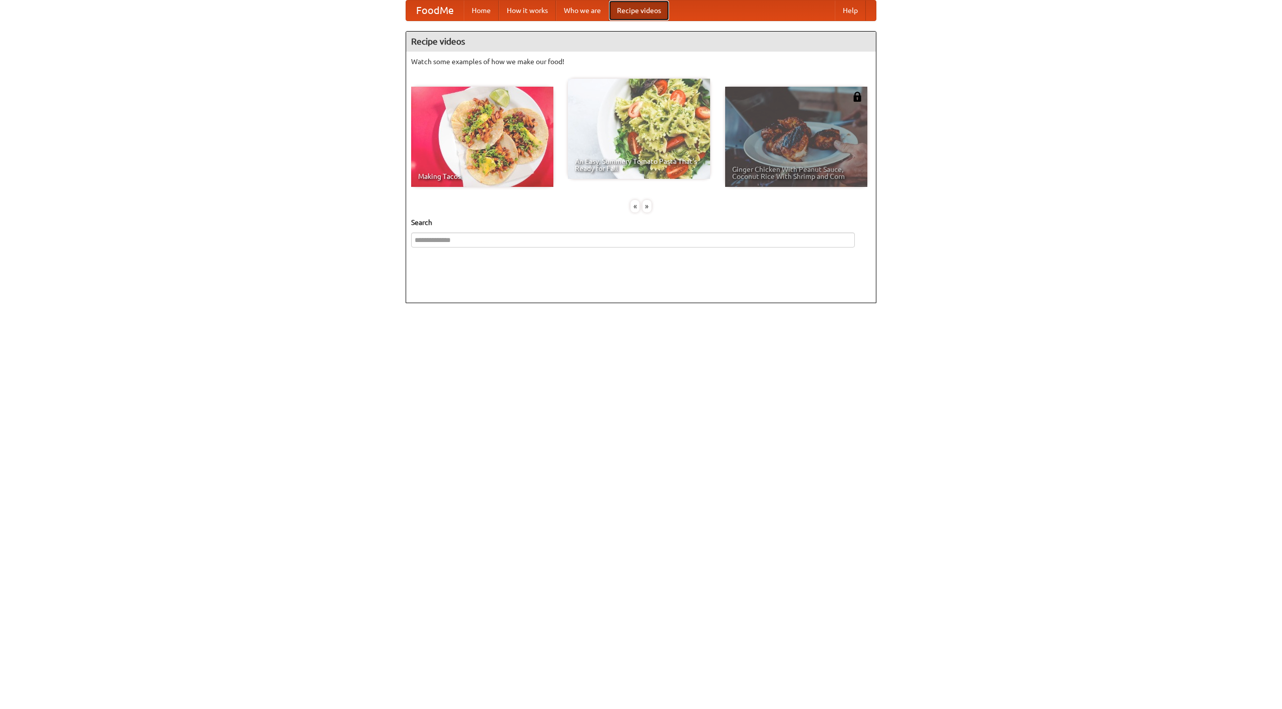 The height and width of the screenshot is (709, 1282). Describe the element at coordinates (641, 62) in the screenshot. I see `p: Watch some examples of how we make our food!` at that location.